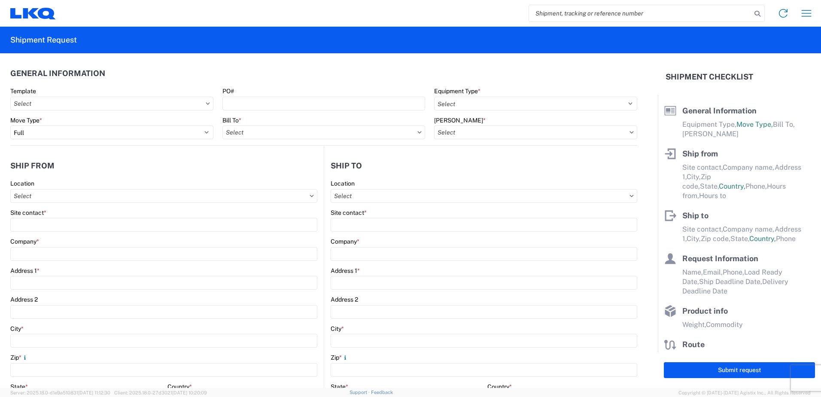  What do you see at coordinates (720, 258) in the screenshot?
I see `span: Request Information` at bounding box center [720, 258].